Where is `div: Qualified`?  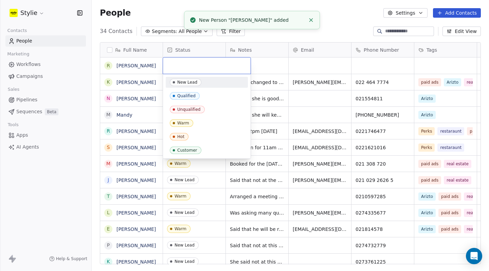 div: Qualified is located at coordinates (187, 96).